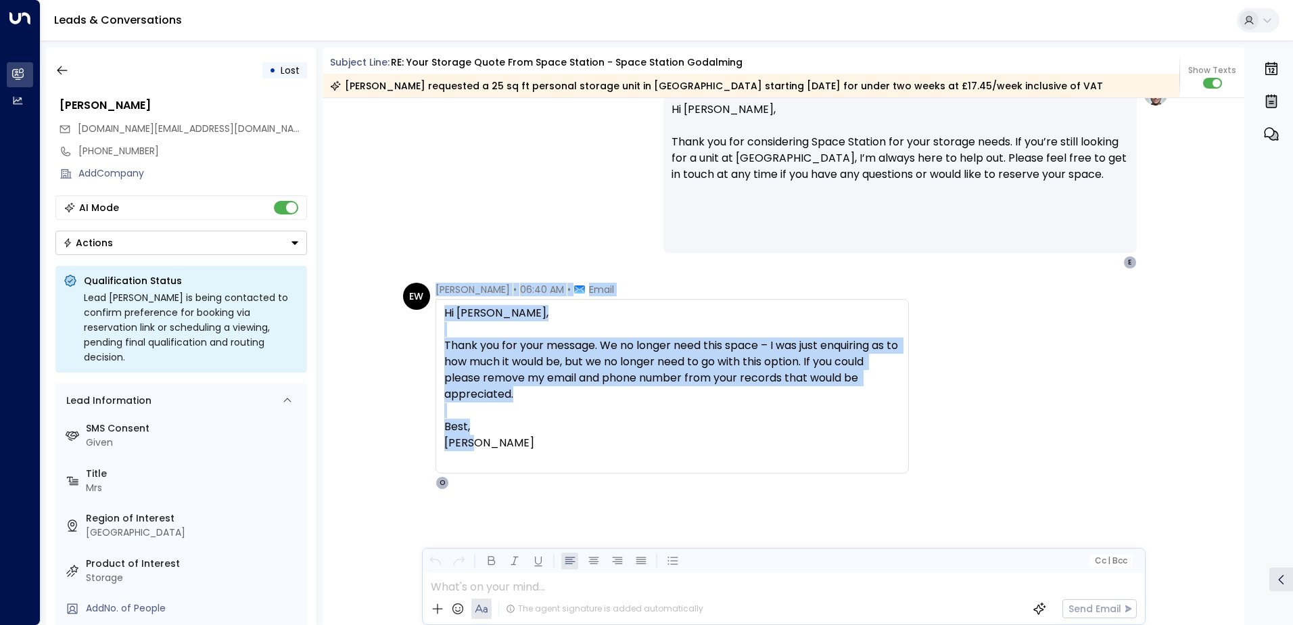 The height and width of the screenshot is (625, 1293). I want to click on span: Email, so click(601, 290).